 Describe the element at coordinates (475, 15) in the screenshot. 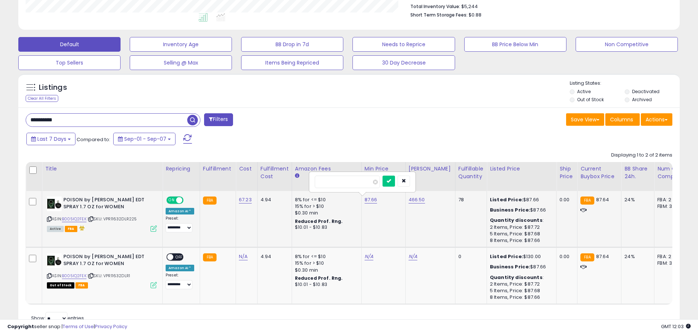

I see `span: $0.88` at that location.